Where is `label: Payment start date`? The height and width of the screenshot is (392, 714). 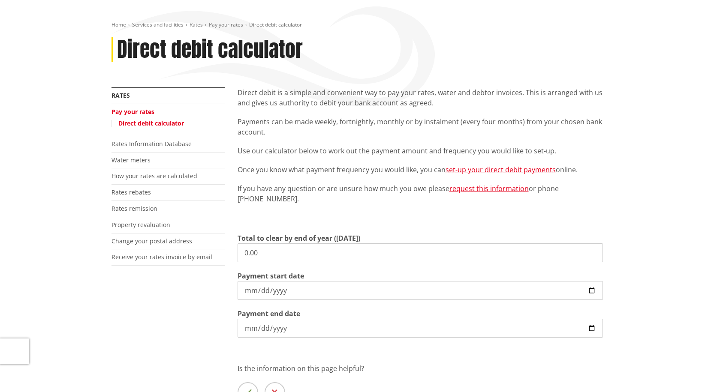 label: Payment start date is located at coordinates (271, 276).